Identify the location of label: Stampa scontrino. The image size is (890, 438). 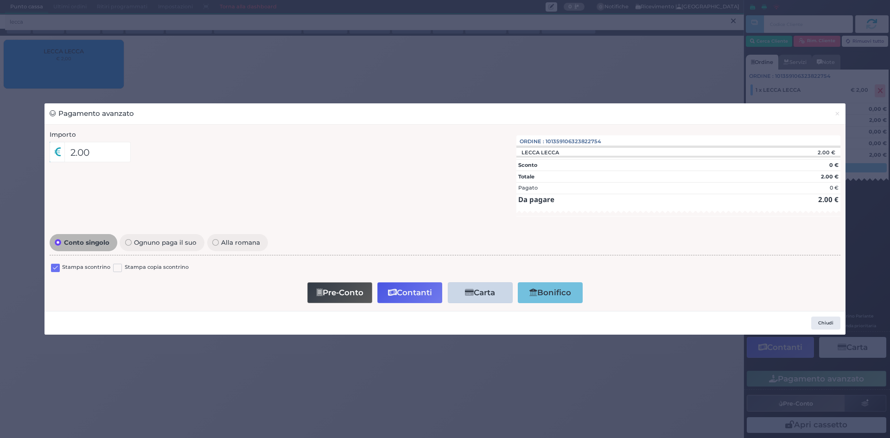
(86, 268).